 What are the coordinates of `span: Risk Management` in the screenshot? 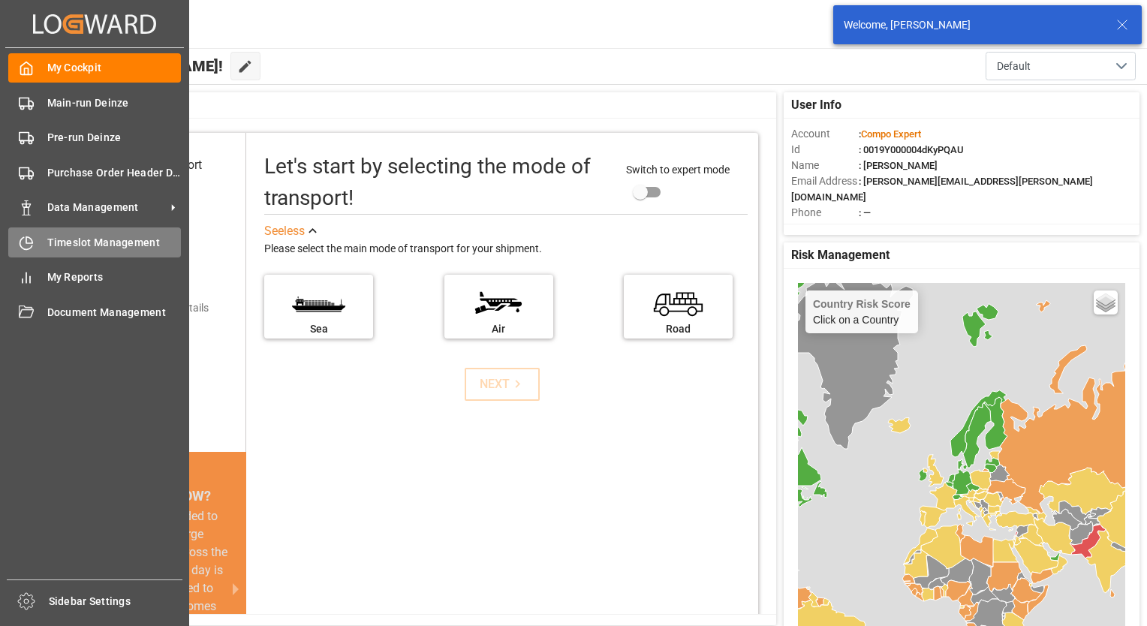 It's located at (840, 255).